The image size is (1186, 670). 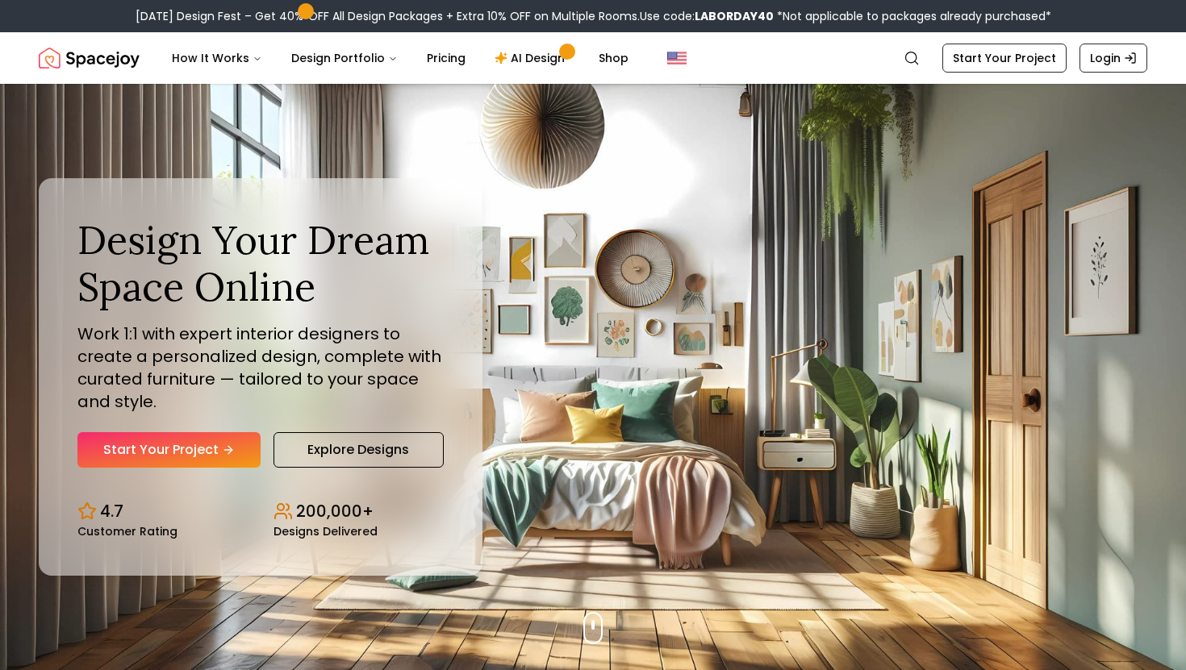 I want to click on p: 200,000+, so click(x=335, y=511).